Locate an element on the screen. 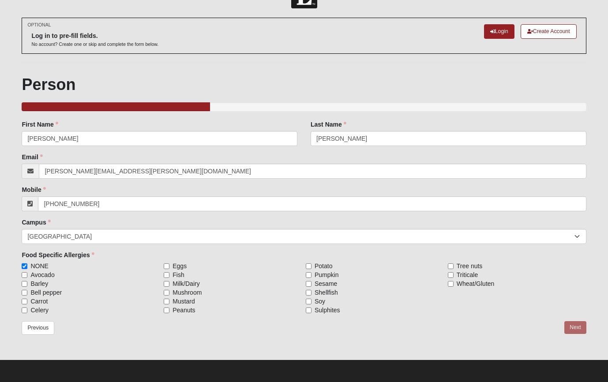 This screenshot has width=608, height=382. small: OPTIONAL is located at coordinates (39, 25).